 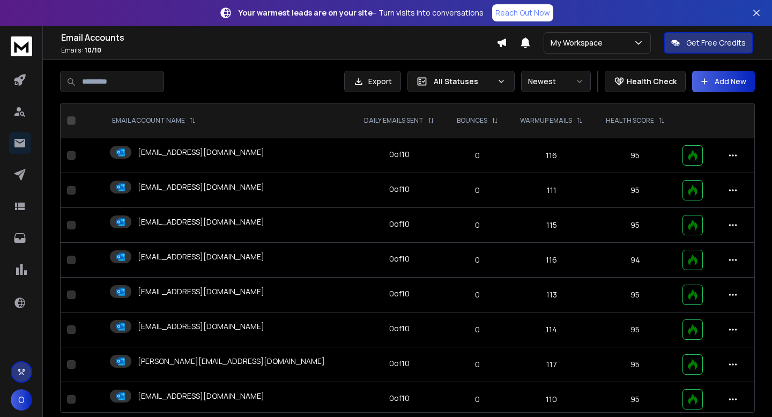 I want to click on button: Export, so click(x=372, y=81).